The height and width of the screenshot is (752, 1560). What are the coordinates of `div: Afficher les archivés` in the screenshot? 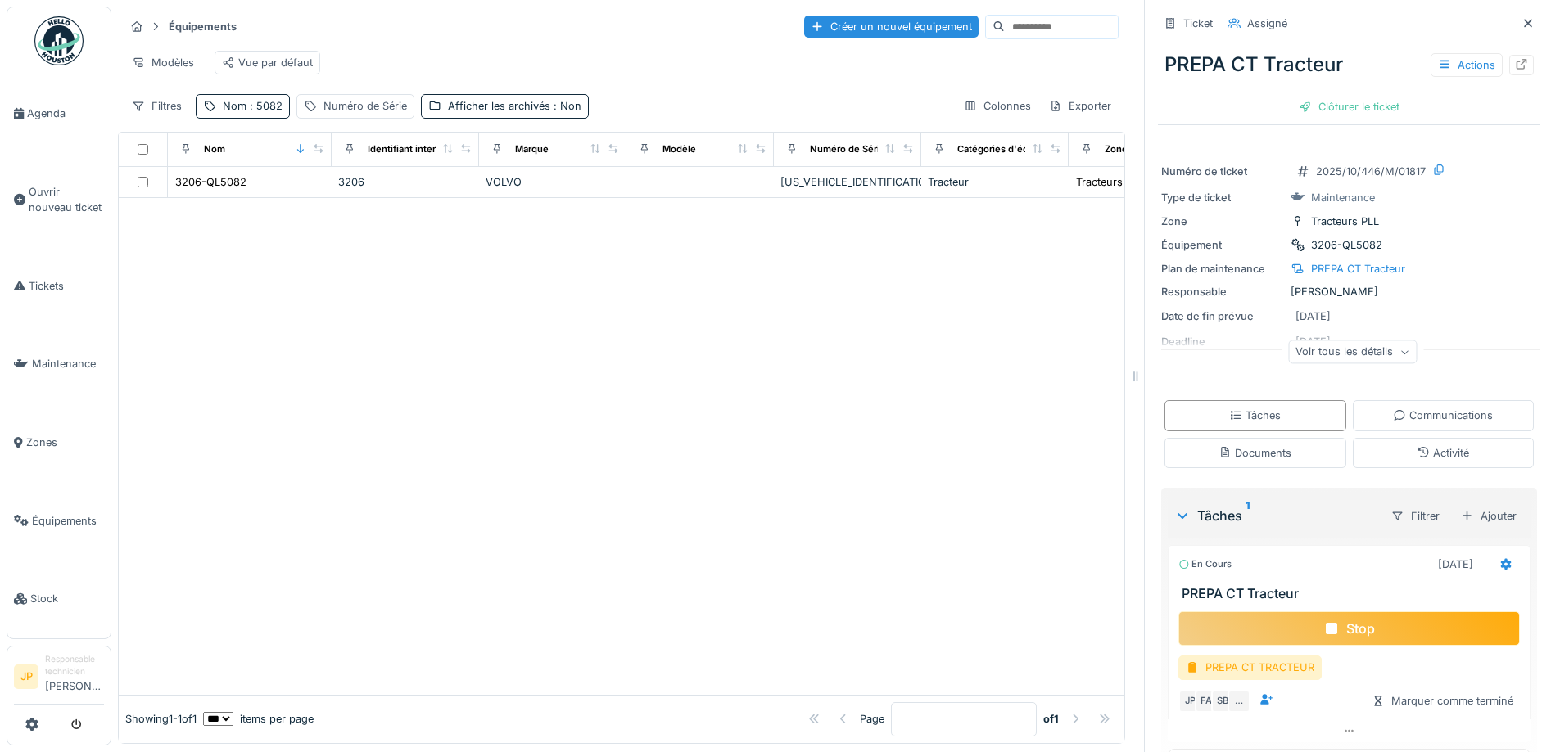 It's located at (514, 106).